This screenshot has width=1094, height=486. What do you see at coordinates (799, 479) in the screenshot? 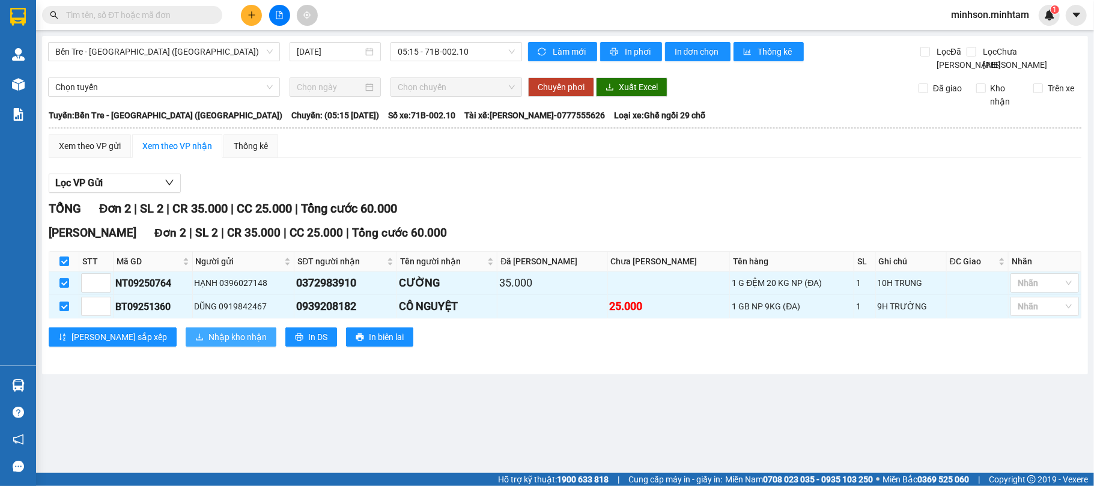
I see `span: Miền Nam` at bounding box center [799, 479].